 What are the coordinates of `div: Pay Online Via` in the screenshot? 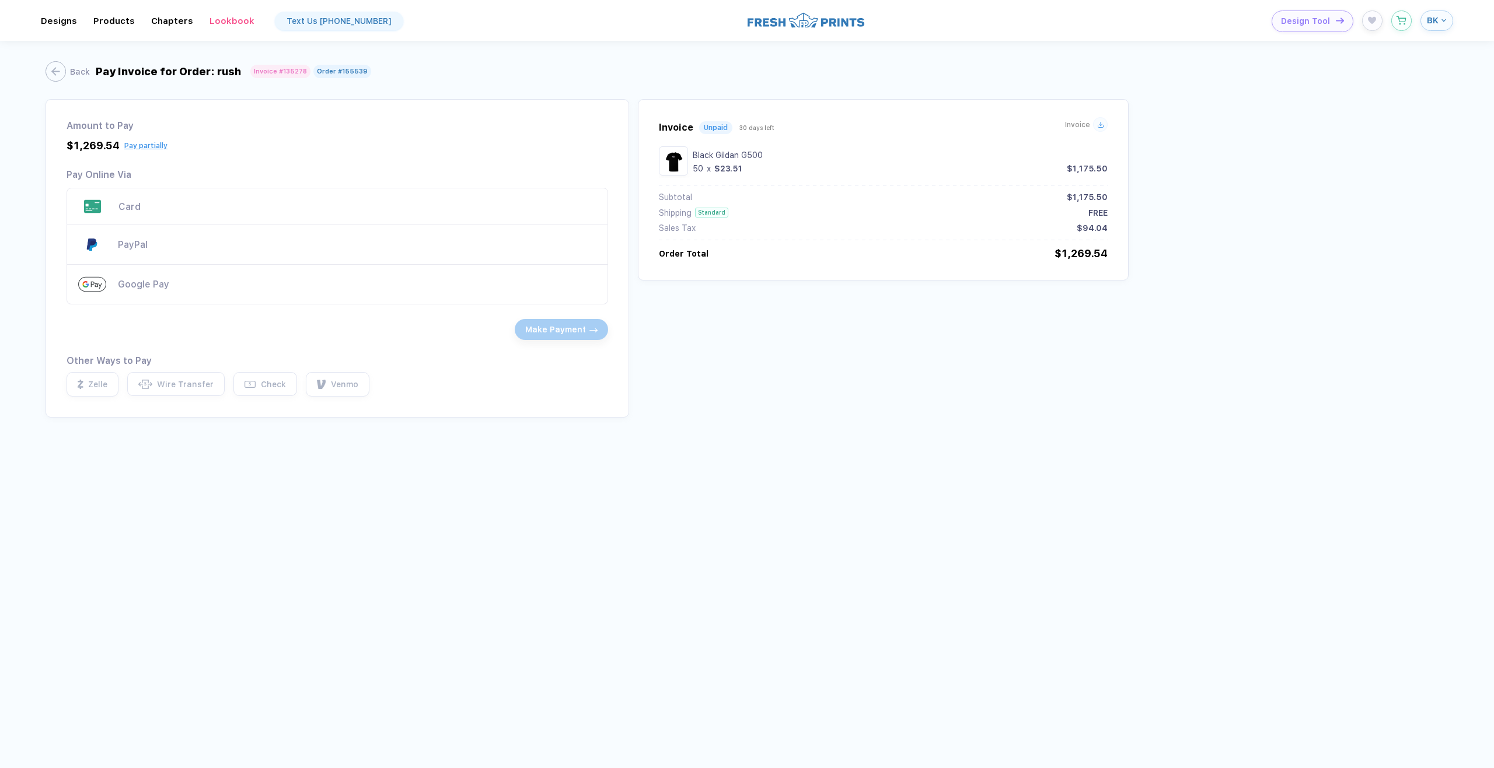 It's located at (99, 174).